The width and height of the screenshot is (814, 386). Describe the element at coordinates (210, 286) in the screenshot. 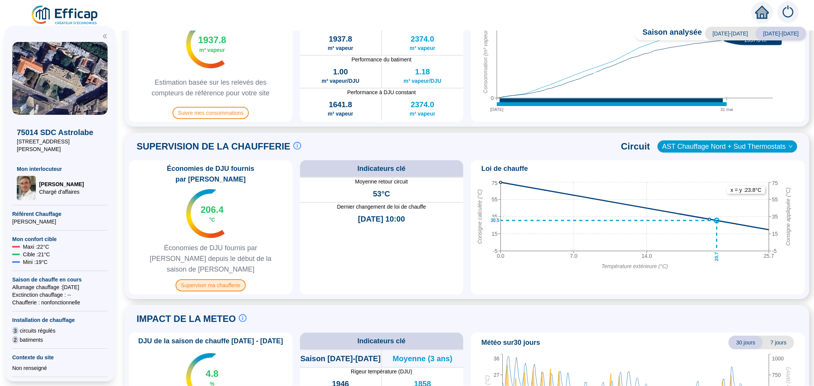

I see `span: Superviser ma chaufferie` at that location.